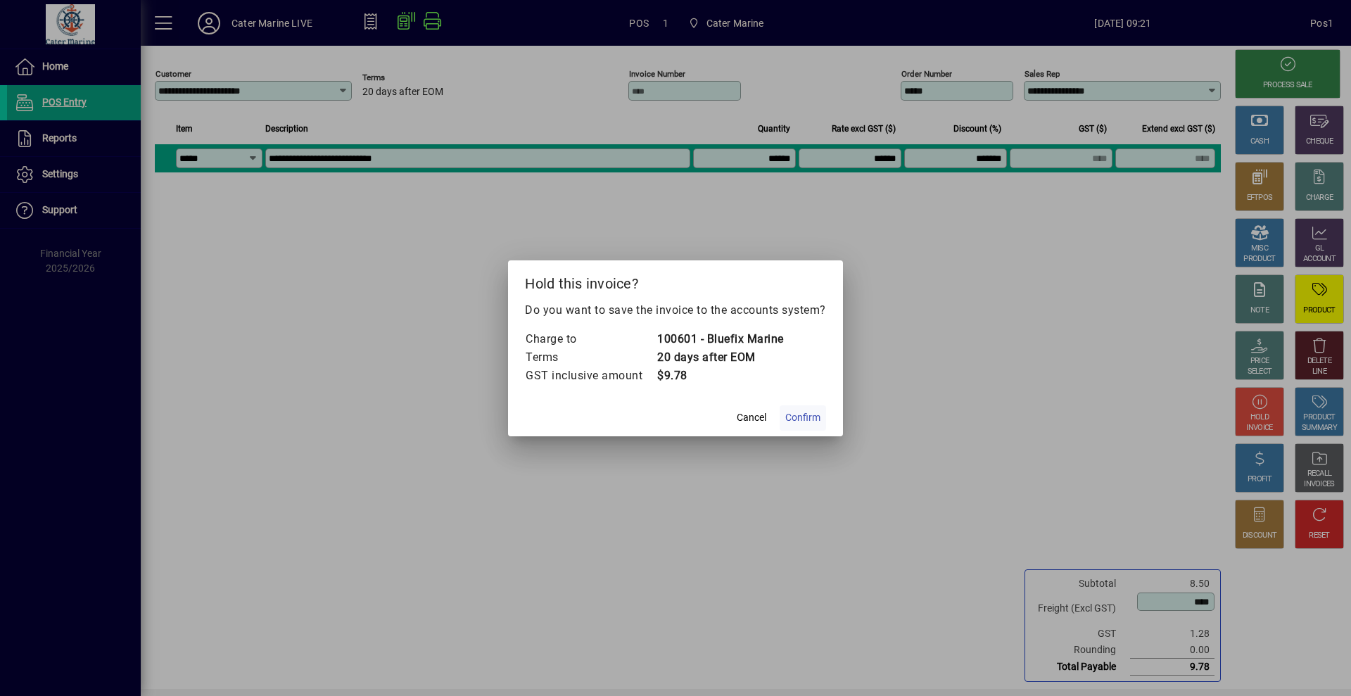  Describe the element at coordinates (591, 339) in the screenshot. I see `td: Charge to` at that location.